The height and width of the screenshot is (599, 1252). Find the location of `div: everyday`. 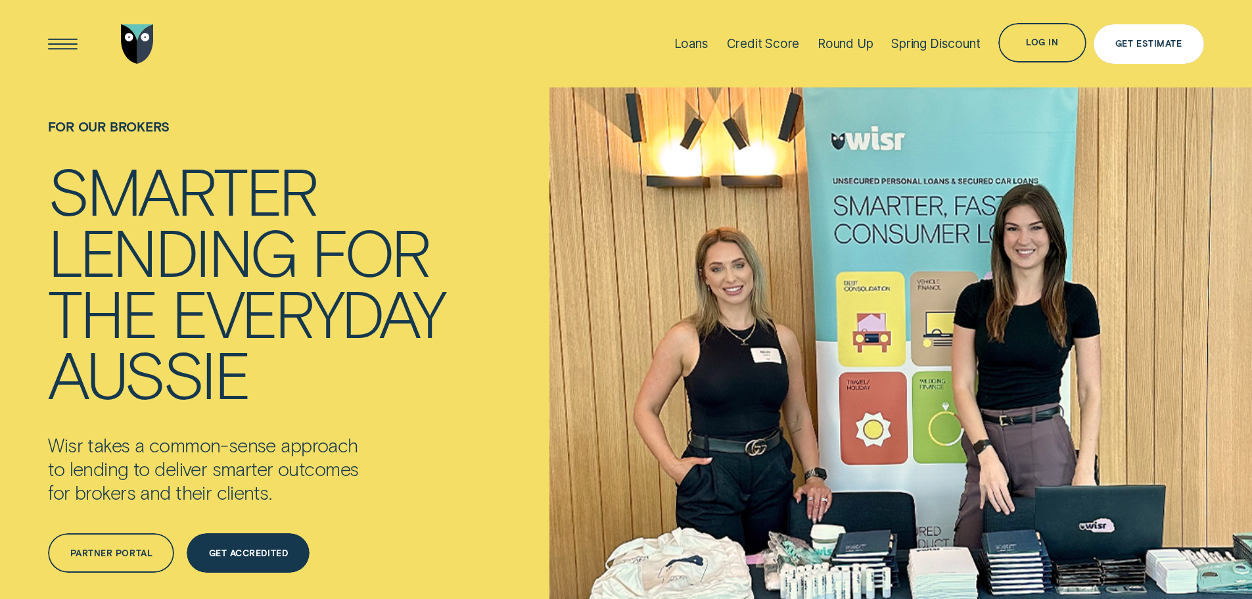

div: everyday is located at coordinates (308, 312).